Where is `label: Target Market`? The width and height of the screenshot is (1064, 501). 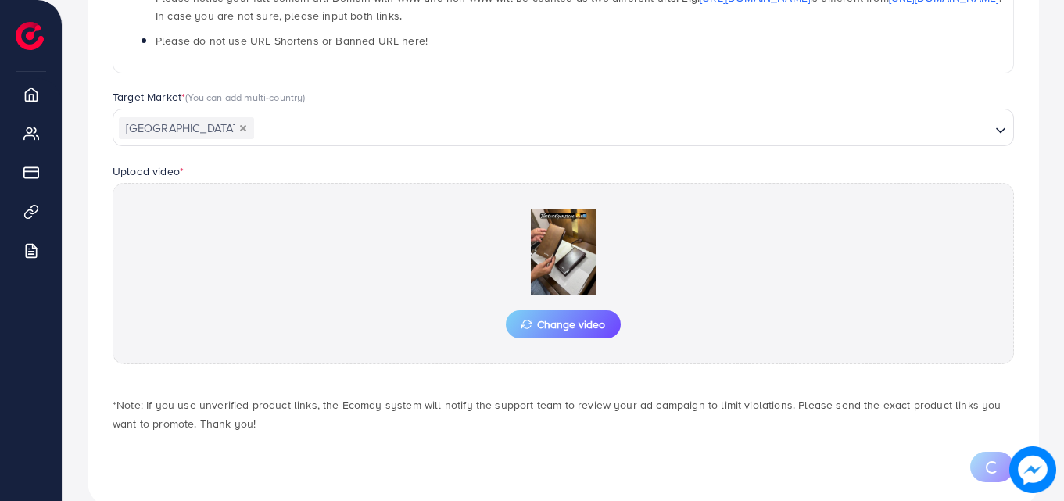 label: Target Market is located at coordinates (209, 97).